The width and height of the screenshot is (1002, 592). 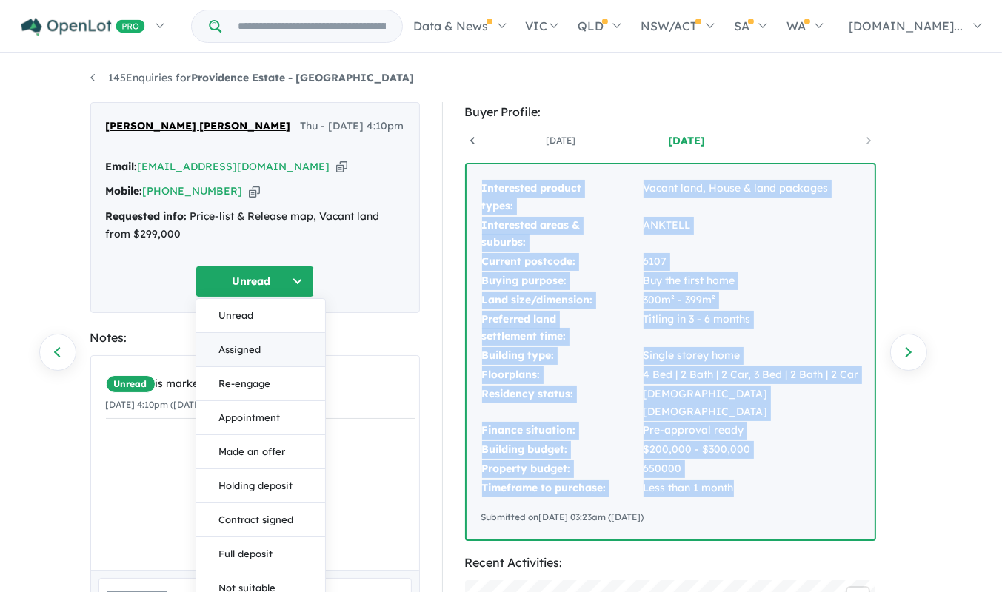 What do you see at coordinates (751, 489) in the screenshot?
I see `td: Less than 1 month` at bounding box center [751, 489].